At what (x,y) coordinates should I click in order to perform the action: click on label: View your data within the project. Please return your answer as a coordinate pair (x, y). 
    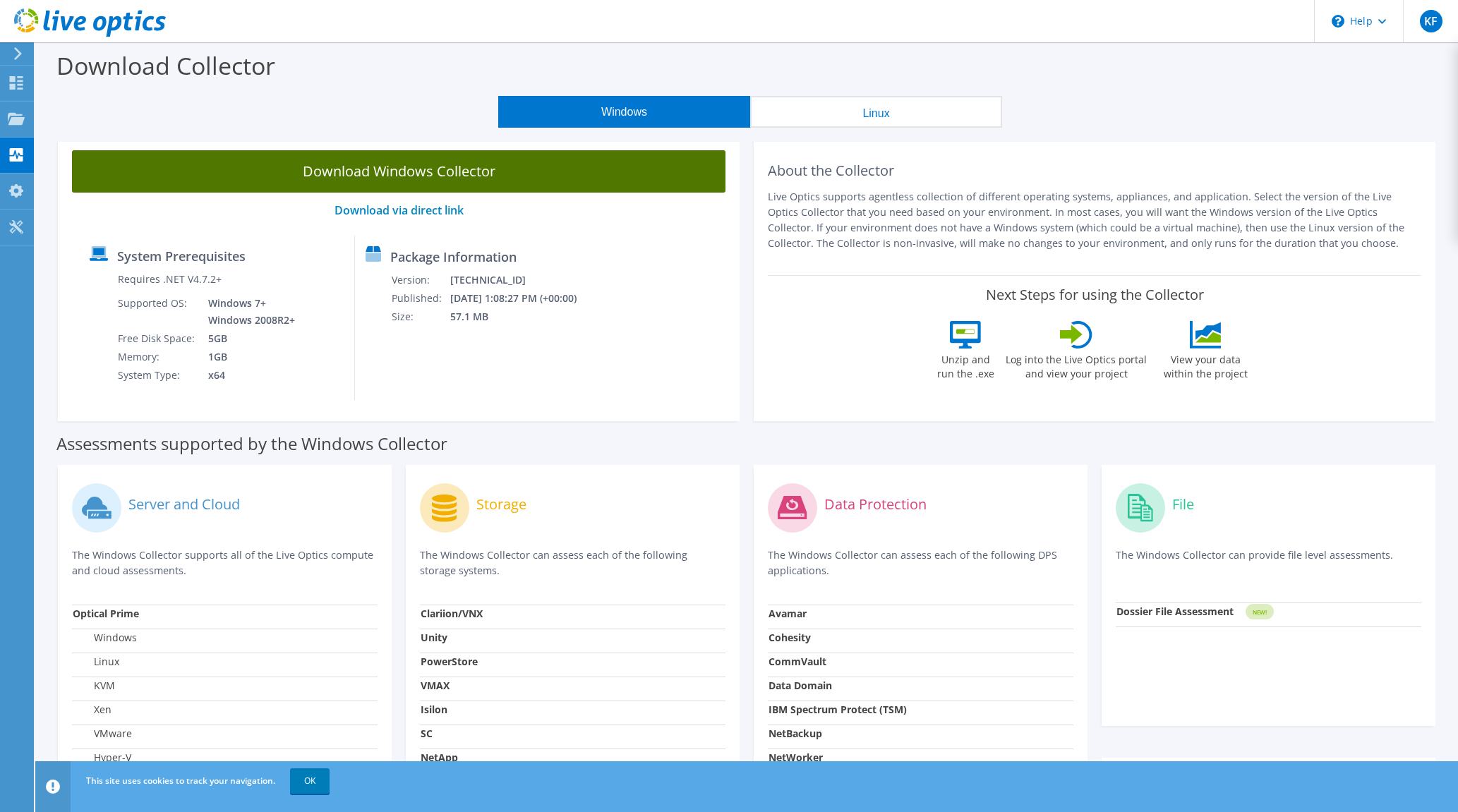
    Looking at the image, I should click on (1205, 365).